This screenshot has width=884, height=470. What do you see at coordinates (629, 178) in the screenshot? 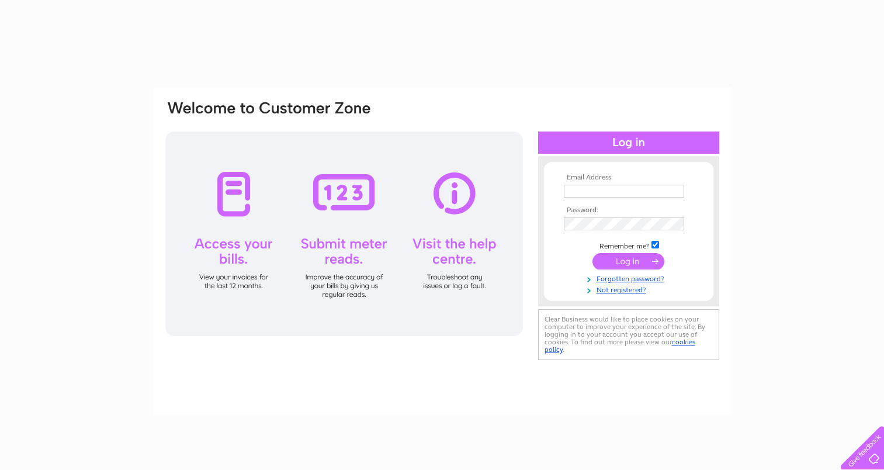
I see `th: Email Address:` at bounding box center [629, 178].